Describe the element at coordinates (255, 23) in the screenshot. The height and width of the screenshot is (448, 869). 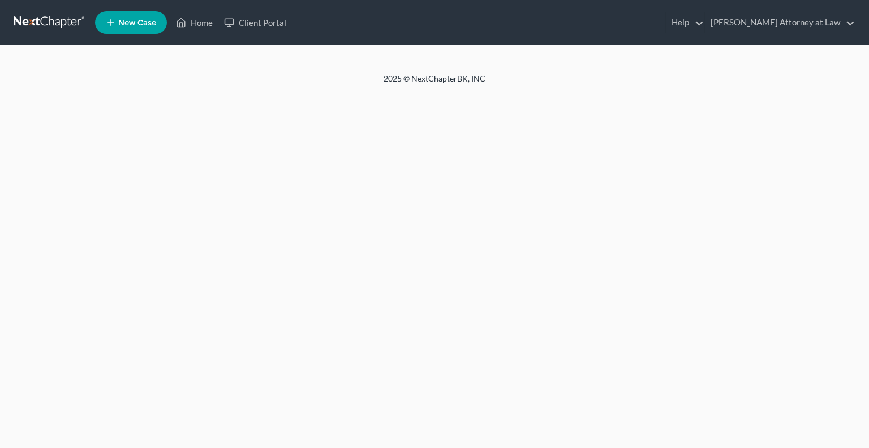
I see `a: Client Portal` at that location.